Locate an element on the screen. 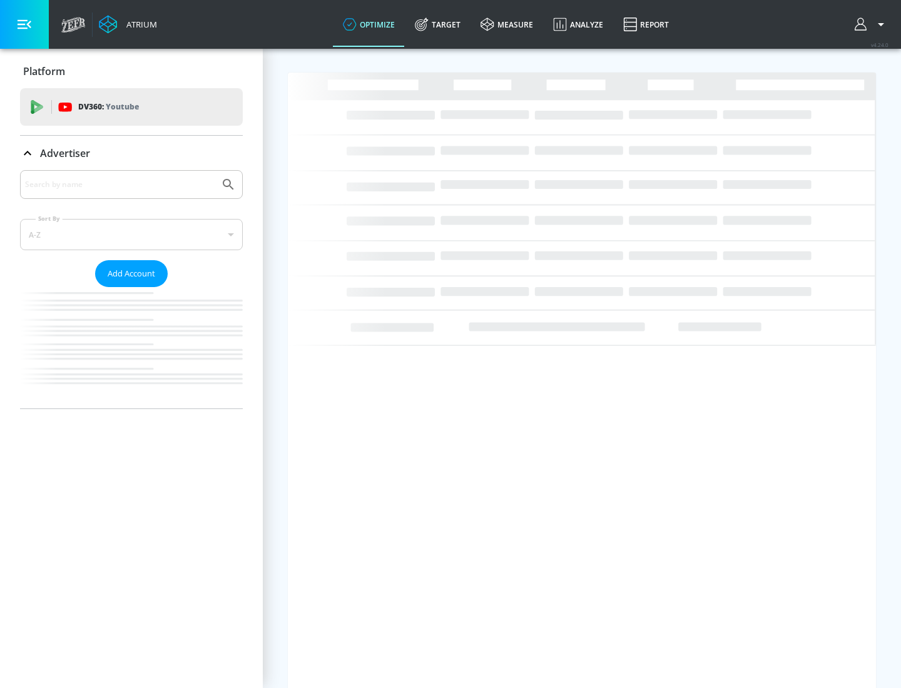  p: Youtube is located at coordinates (122, 106).